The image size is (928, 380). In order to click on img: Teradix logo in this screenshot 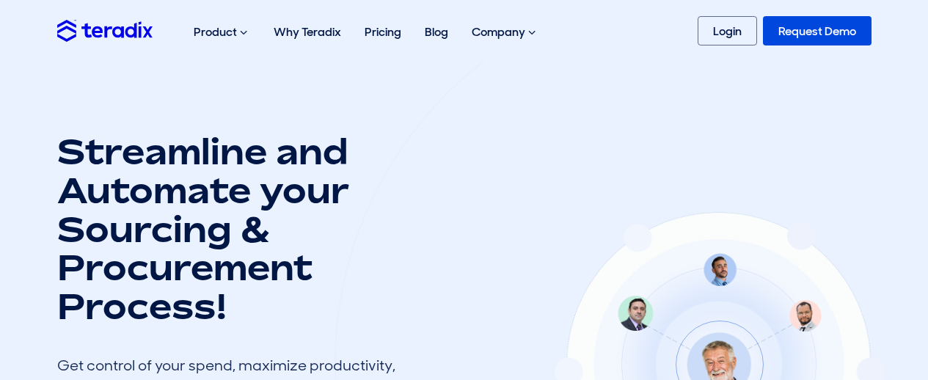, I will do `click(105, 30)`.